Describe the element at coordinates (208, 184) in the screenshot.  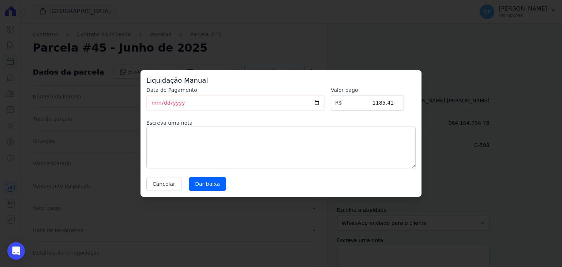
I see `input: Dar baixa` at that location.